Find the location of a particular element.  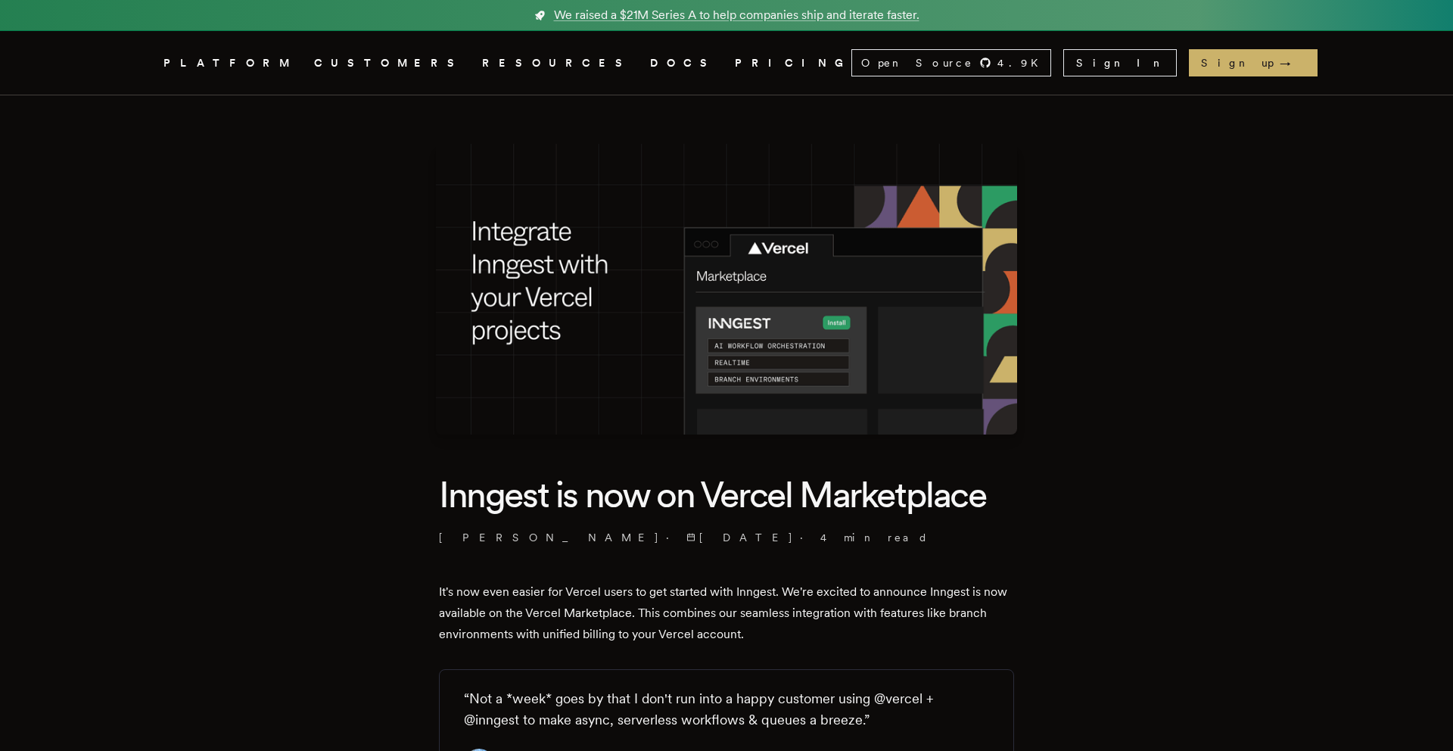

span: RESOURCES is located at coordinates (557, 63).